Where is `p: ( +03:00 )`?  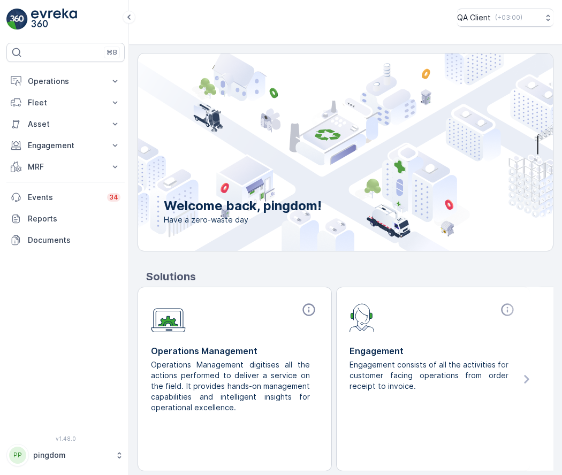
p: ( +03:00 ) is located at coordinates (508, 18).